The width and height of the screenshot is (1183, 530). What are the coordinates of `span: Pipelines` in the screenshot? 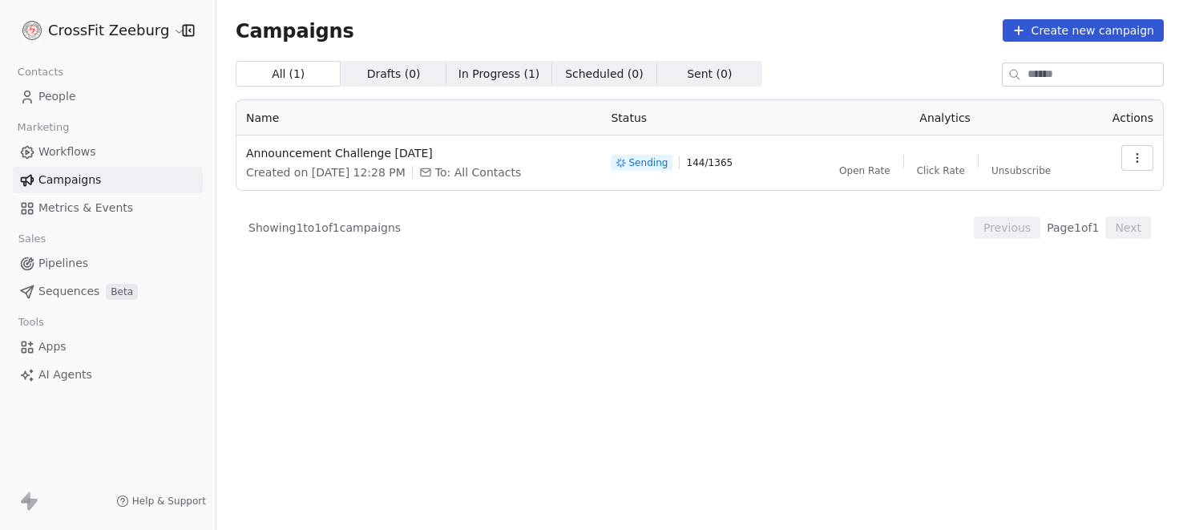 It's located at (63, 263).